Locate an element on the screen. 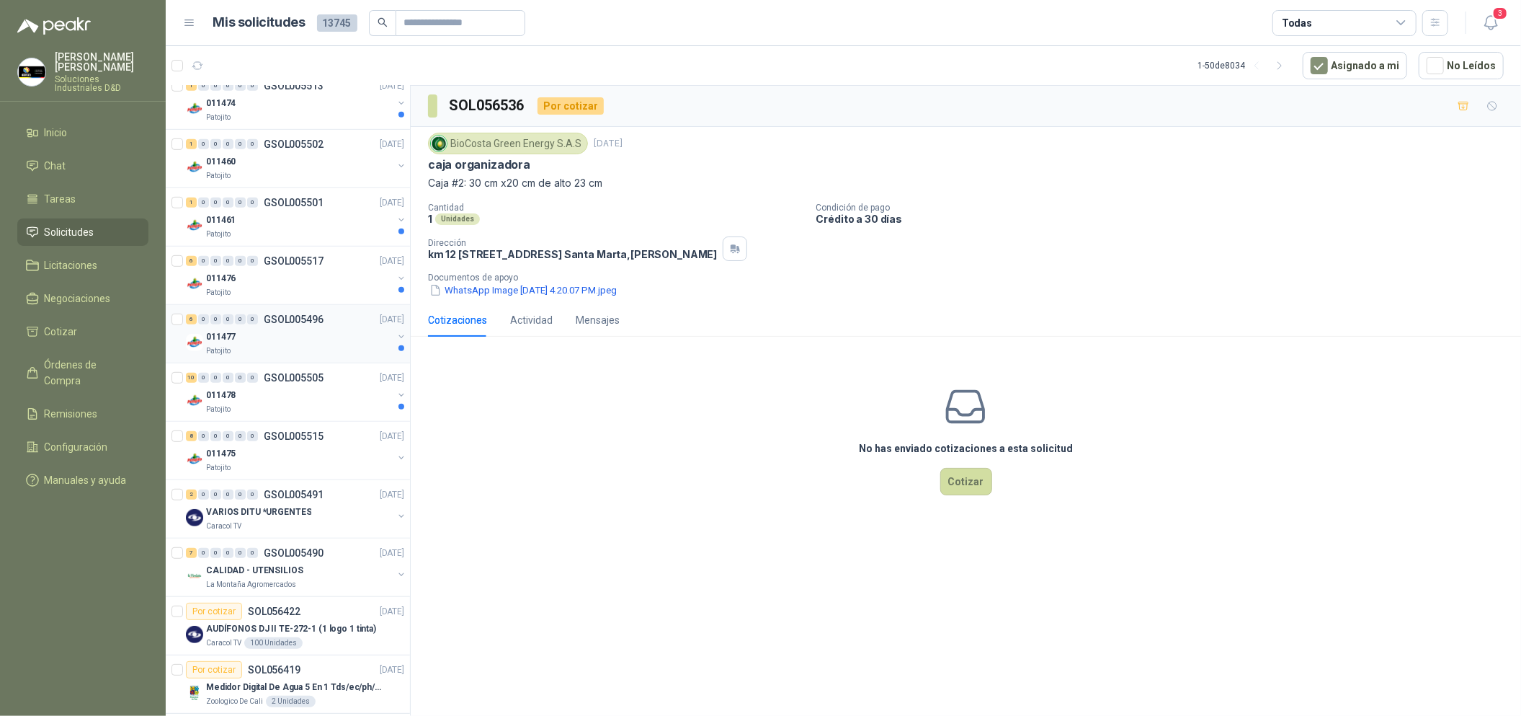 This screenshot has height=716, width=1521. p: Crédito a 30 días is located at coordinates (1166, 218).